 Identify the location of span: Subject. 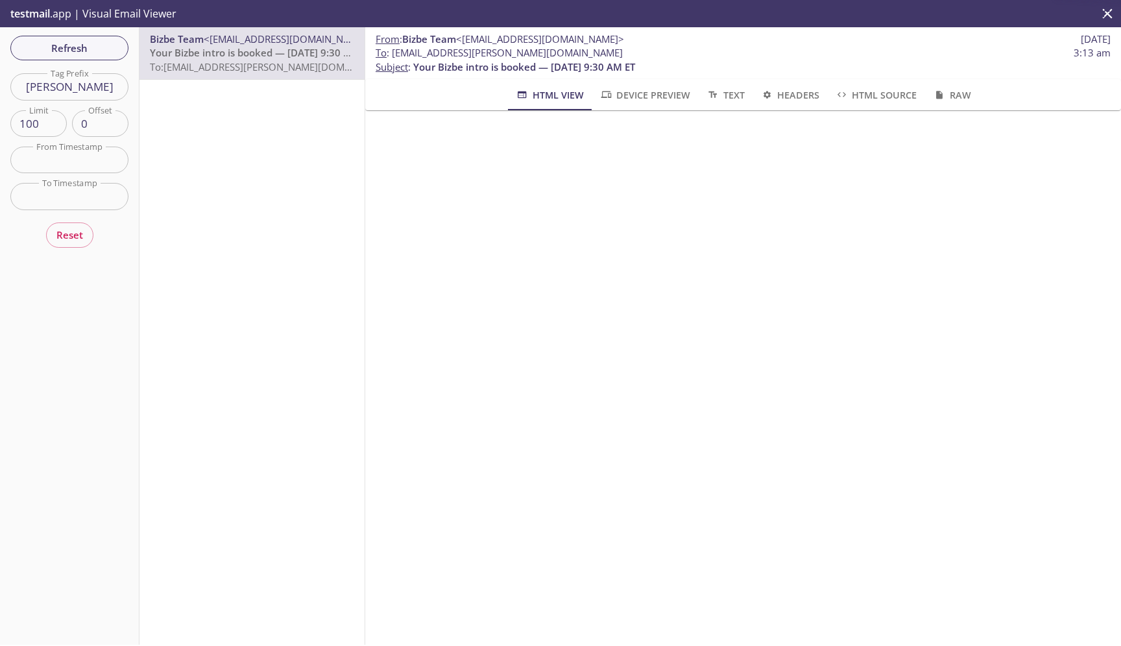
(392, 67).